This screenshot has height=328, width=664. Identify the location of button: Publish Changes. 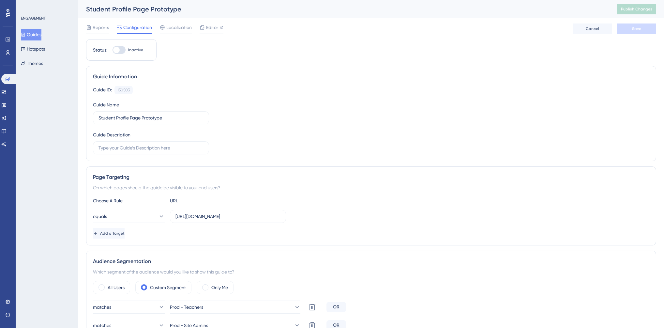
(636, 9).